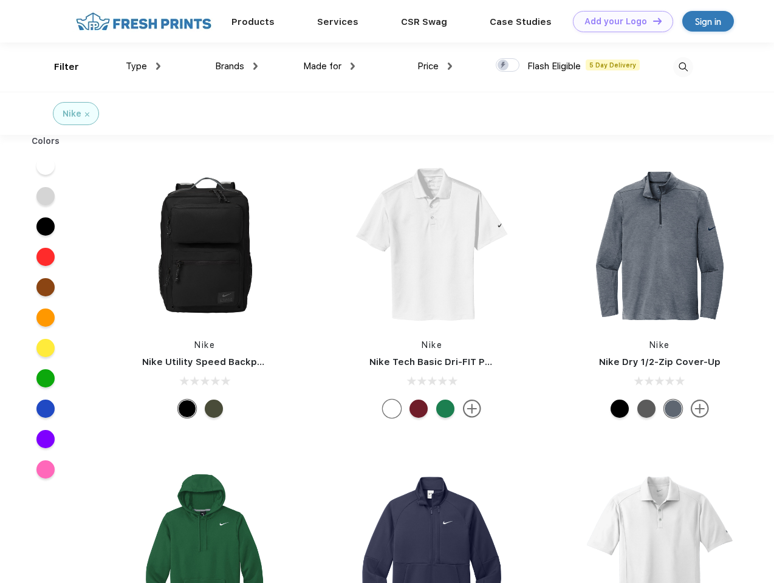 The height and width of the screenshot is (583, 774). Describe the element at coordinates (72, 114) in the screenshot. I see `div: Nike` at that location.